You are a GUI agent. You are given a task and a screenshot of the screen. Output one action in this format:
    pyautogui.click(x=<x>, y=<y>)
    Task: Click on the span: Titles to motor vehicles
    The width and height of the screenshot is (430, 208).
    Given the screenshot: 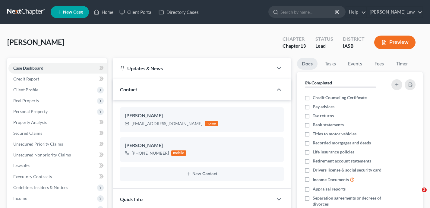 What is the action you would take?
    pyautogui.click(x=335, y=134)
    